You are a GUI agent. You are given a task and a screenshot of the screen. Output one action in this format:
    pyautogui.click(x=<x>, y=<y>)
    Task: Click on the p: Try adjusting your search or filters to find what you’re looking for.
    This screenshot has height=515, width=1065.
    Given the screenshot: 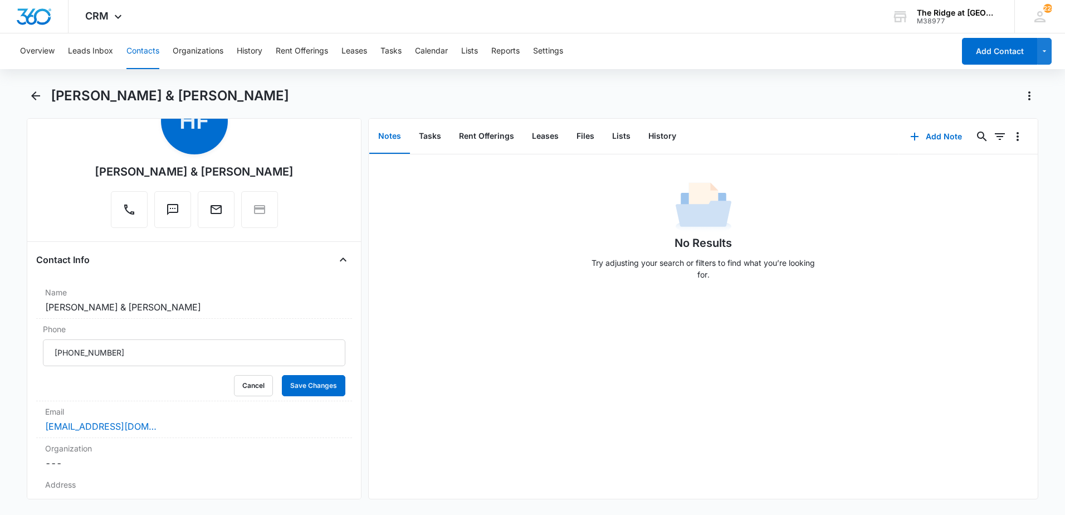 What is the action you would take?
    pyautogui.click(x=704, y=268)
    